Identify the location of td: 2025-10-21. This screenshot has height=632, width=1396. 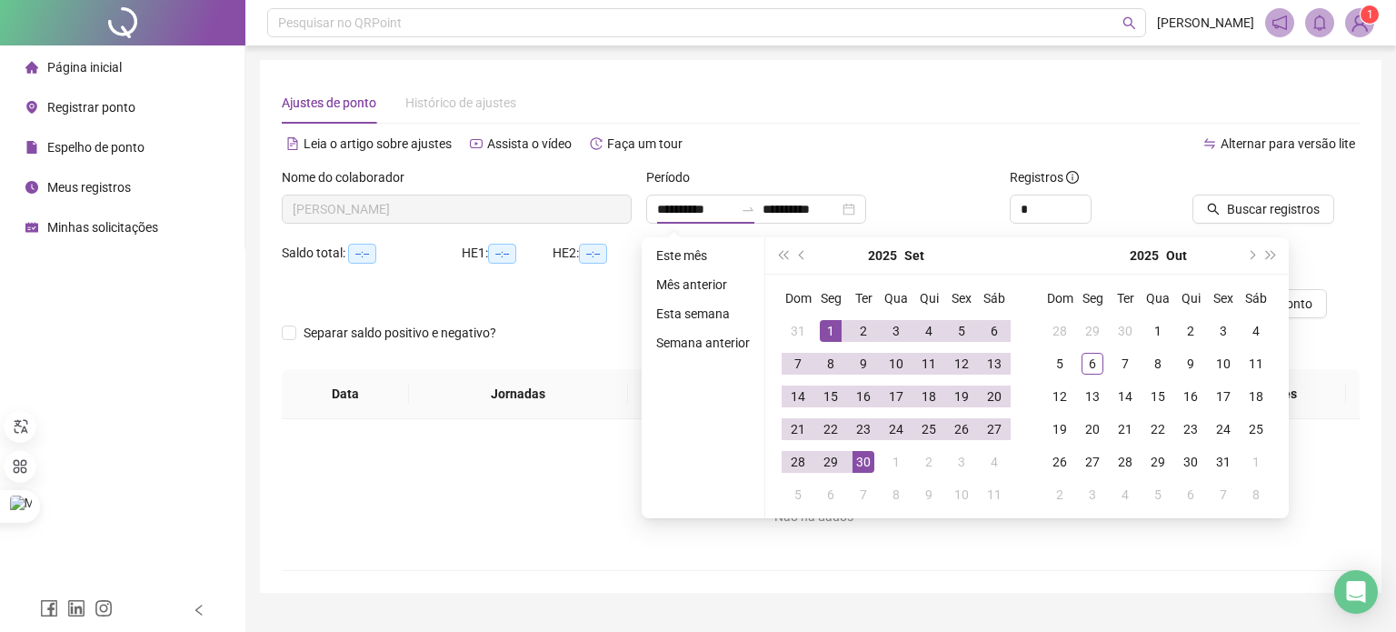
(1125, 429).